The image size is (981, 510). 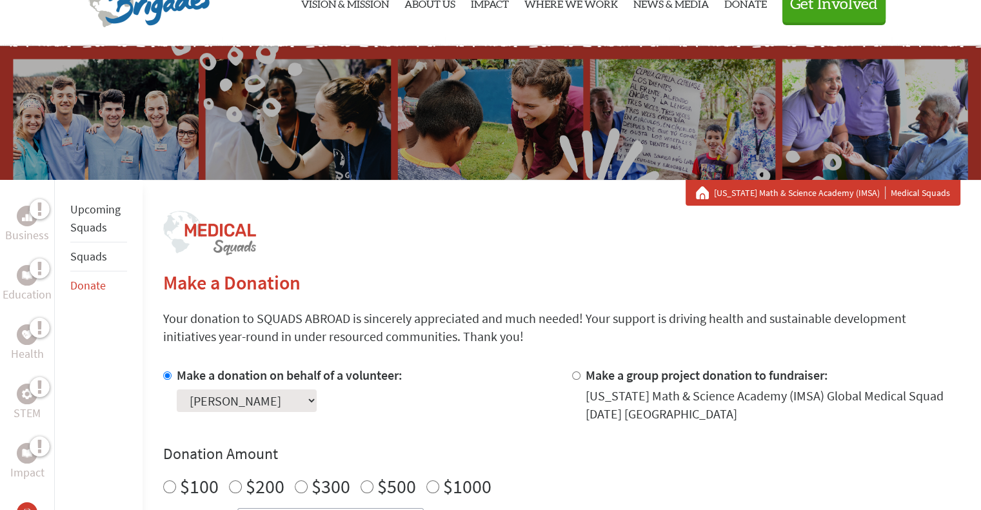 What do you see at coordinates (562, 282) in the screenshot?
I see `h2: Make a Donation` at bounding box center [562, 282].